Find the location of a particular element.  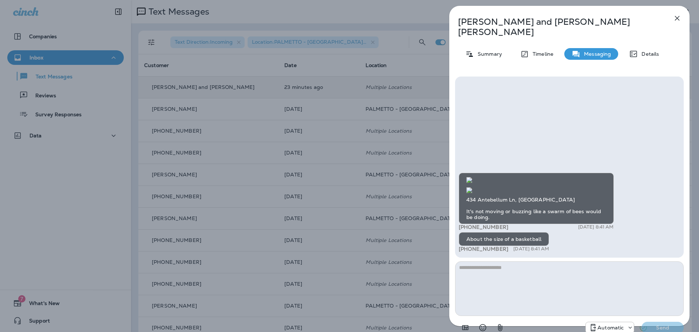

div: About the size of a basketball is located at coordinates (504, 239).